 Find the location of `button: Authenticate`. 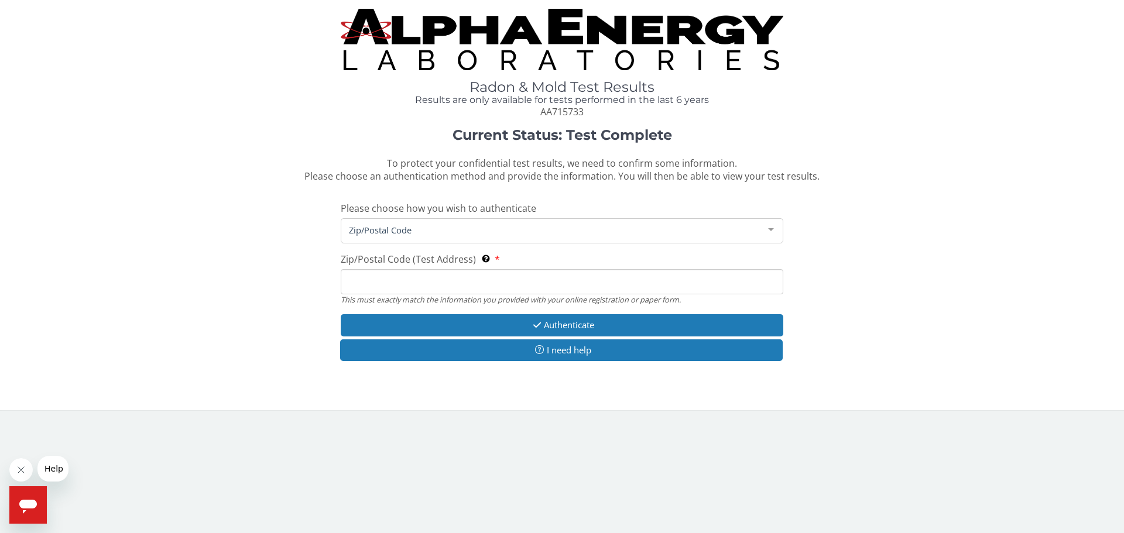

button: Authenticate is located at coordinates (562, 325).